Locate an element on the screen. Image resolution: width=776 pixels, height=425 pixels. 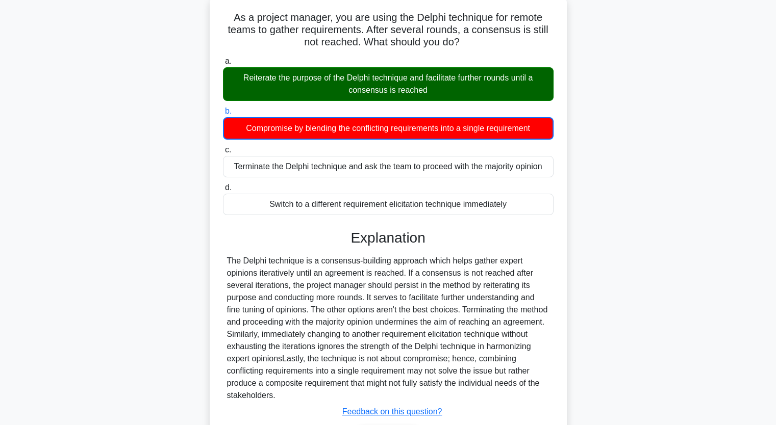
u: Feedback on this question? is located at coordinates (392, 412).